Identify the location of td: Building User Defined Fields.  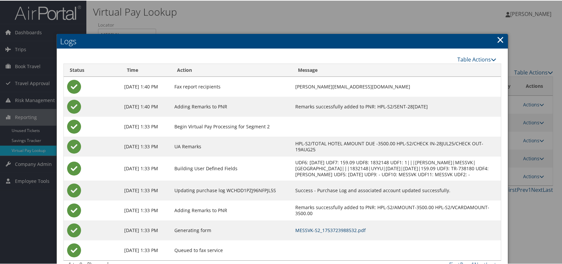
(231, 168).